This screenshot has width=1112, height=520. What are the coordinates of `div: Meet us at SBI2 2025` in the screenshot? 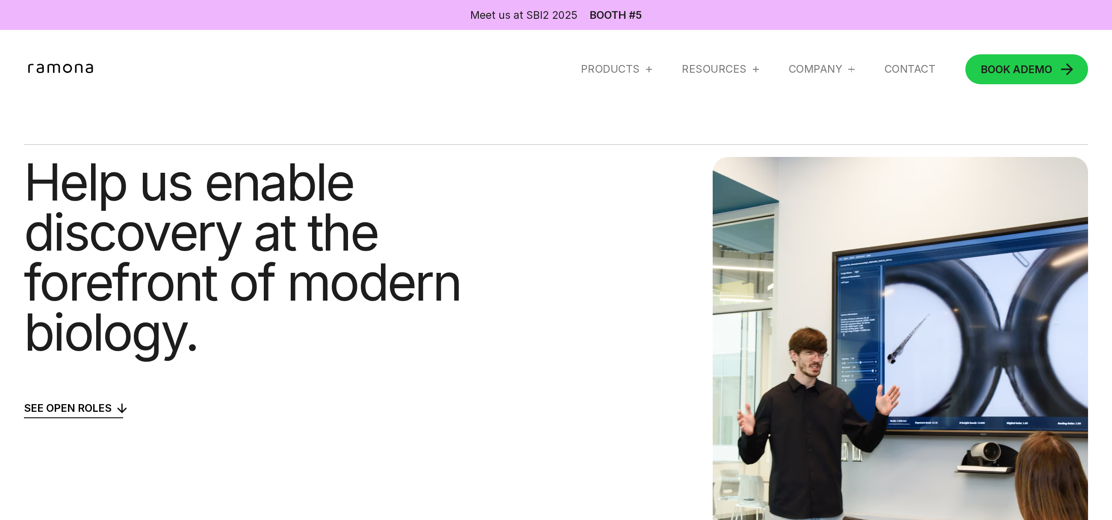 It's located at (523, 15).